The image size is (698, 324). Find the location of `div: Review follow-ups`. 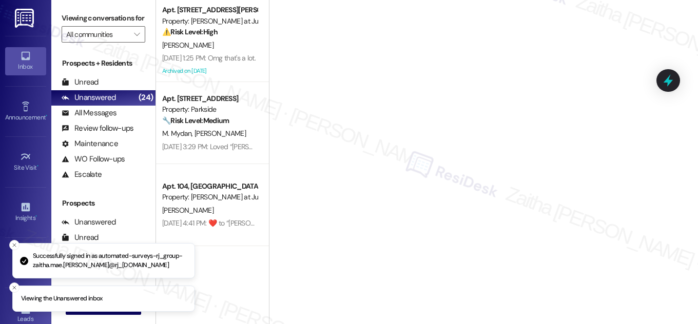

div: Review follow-ups is located at coordinates (97, 128).